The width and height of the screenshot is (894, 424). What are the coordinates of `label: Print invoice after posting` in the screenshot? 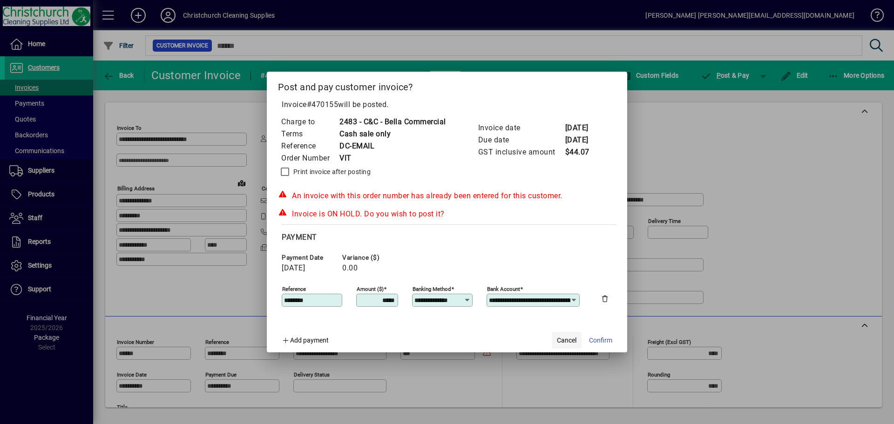 It's located at (331, 172).